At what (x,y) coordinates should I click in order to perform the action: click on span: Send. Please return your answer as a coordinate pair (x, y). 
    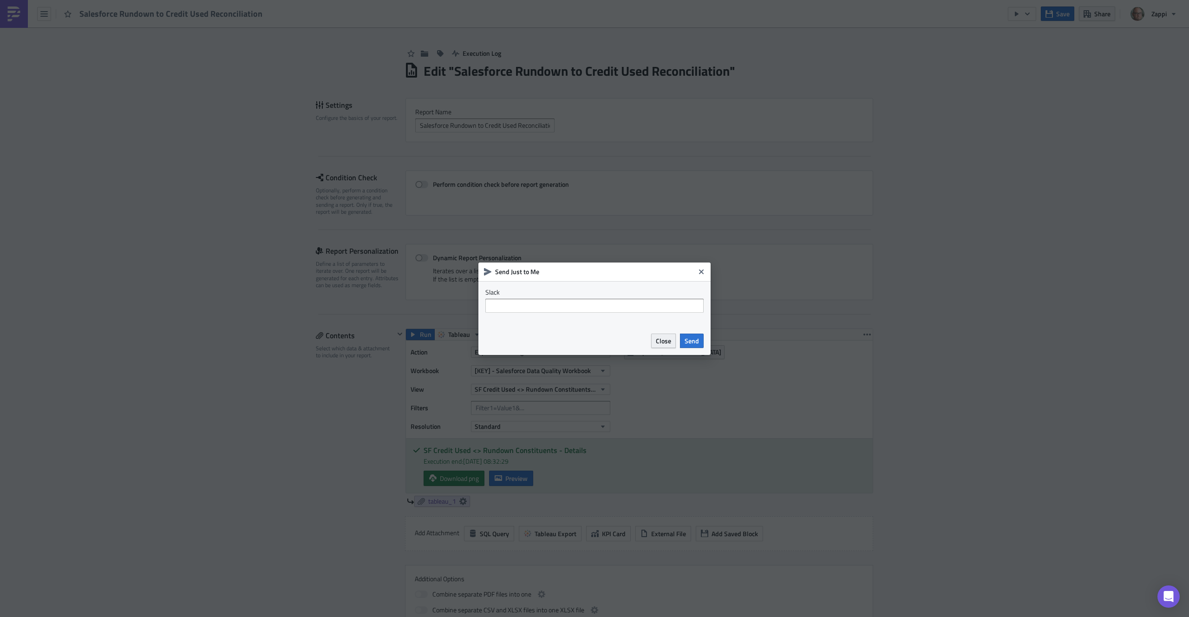
    Looking at the image, I should click on (691, 340).